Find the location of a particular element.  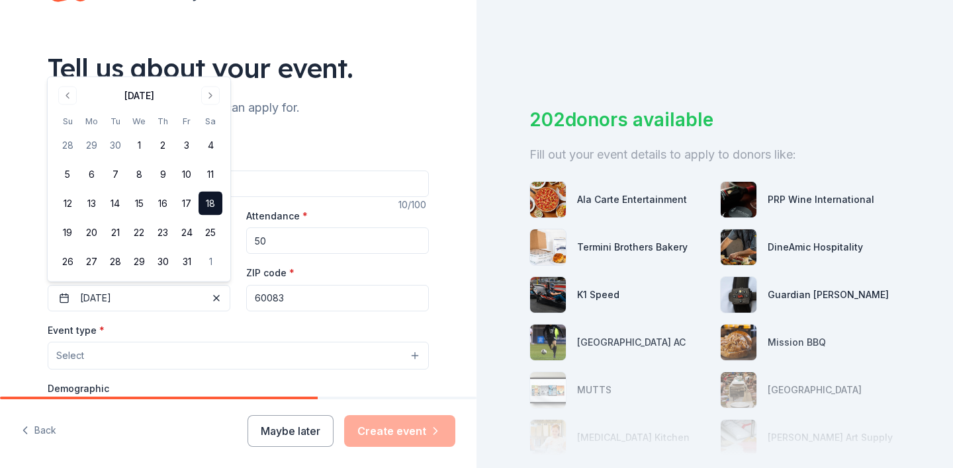

div: Tell us about your event. is located at coordinates (238, 68).